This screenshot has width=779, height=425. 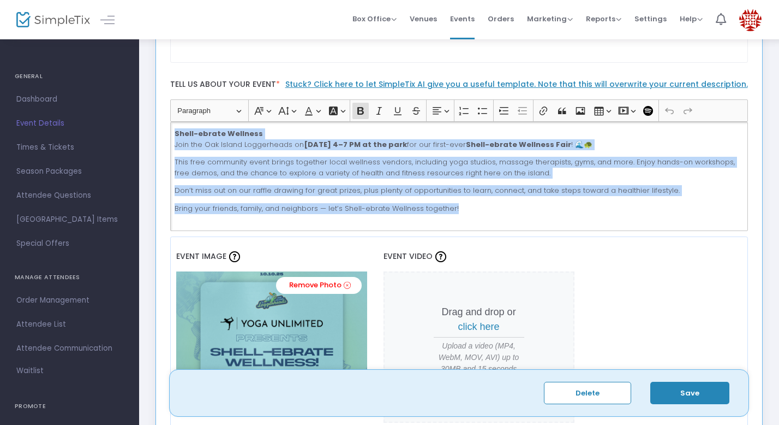 I want to click on span: Waitlist, so click(x=30, y=371).